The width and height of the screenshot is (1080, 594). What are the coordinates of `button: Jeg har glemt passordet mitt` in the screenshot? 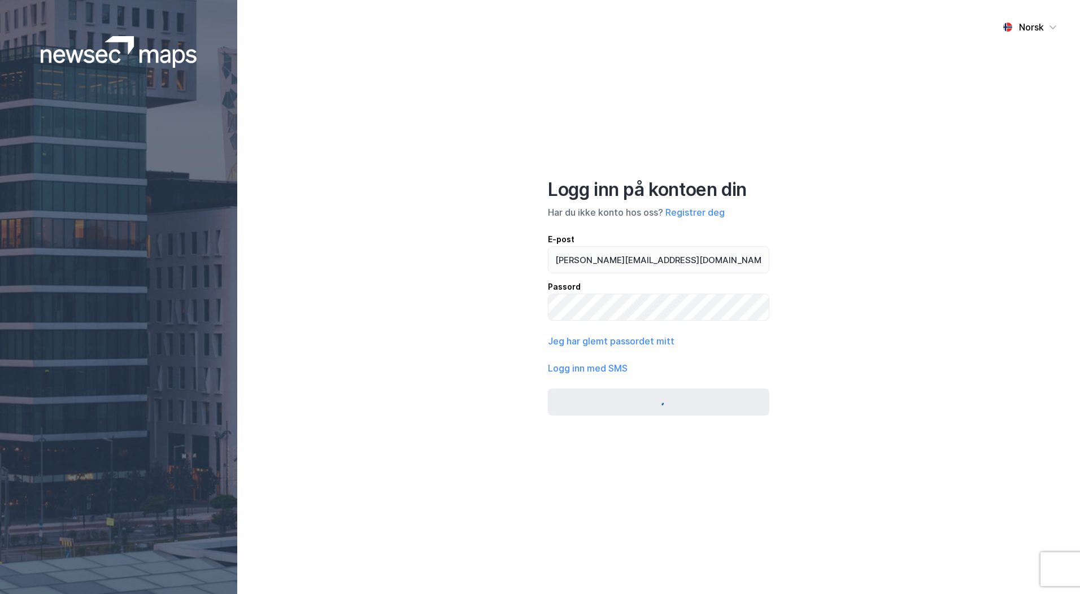 It's located at (611, 341).